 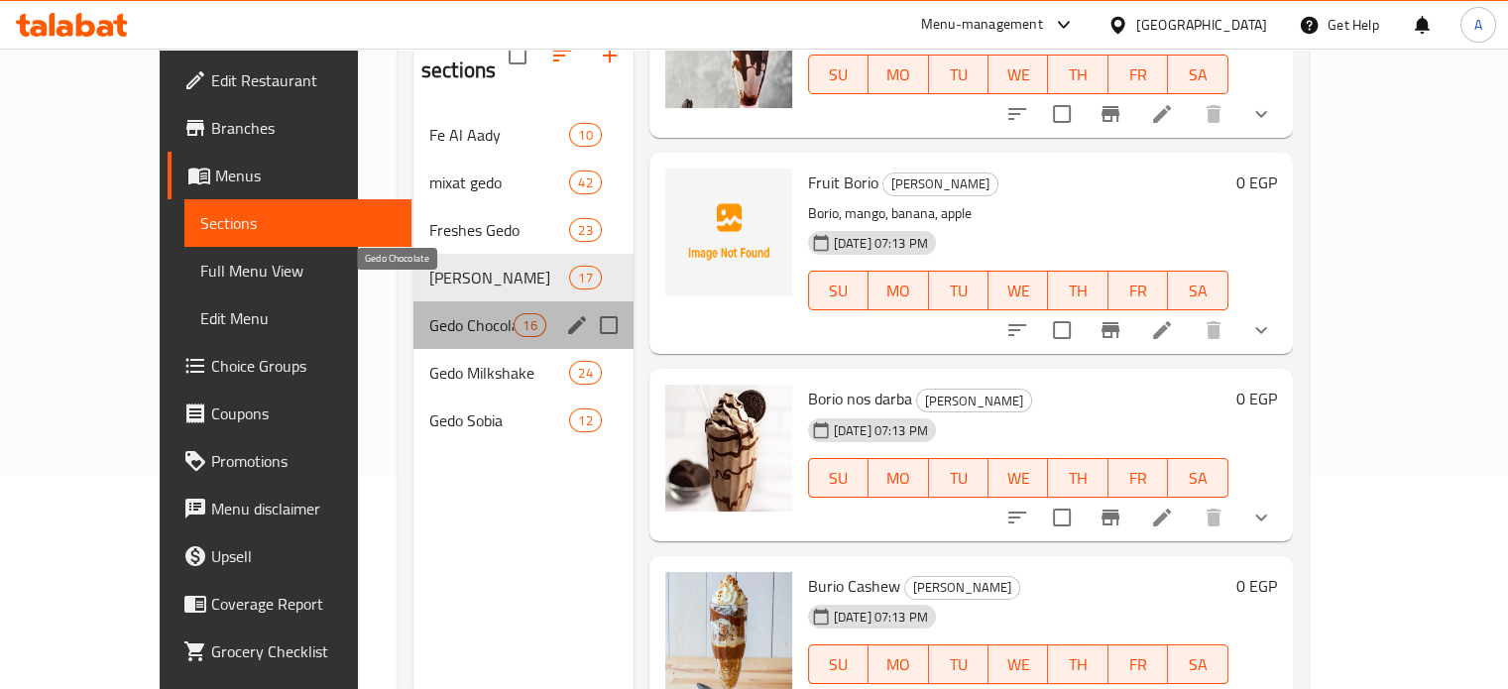 I want to click on a: Full Menu View, so click(x=297, y=271).